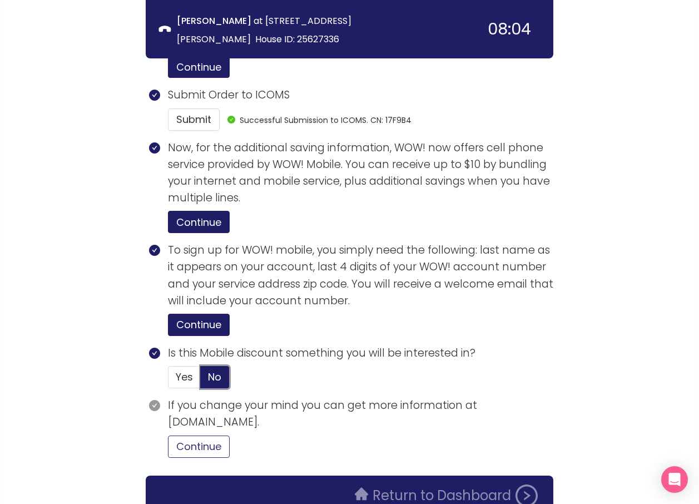  Describe the element at coordinates (360, 275) in the screenshot. I see `p: To sign up for WOW! mobile, you simply need the following: last name as it appears on your accoun...` at that location.